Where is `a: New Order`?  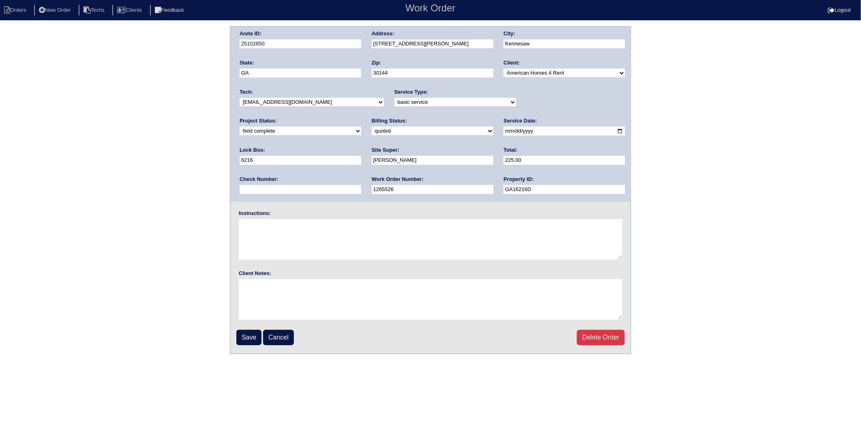 a: New Order is located at coordinates (56, 10).